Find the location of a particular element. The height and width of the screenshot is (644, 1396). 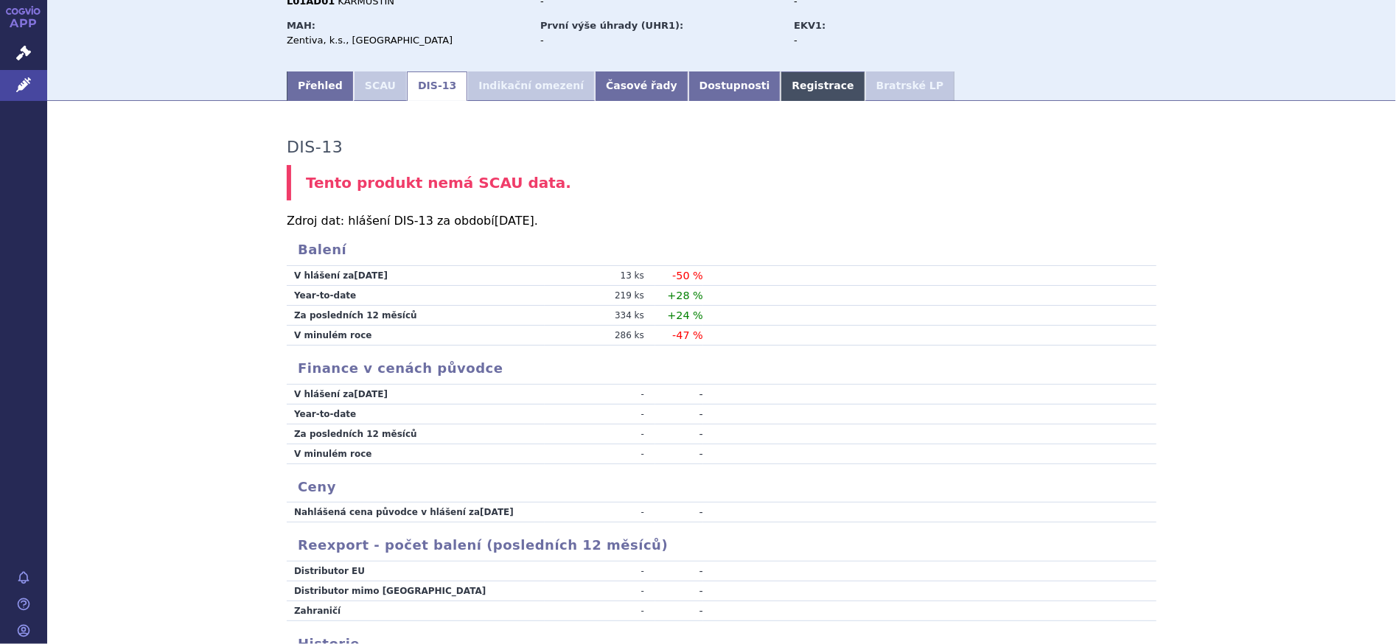

td: Nahlášená cena původce v hlášení za is located at coordinates (416, 512).